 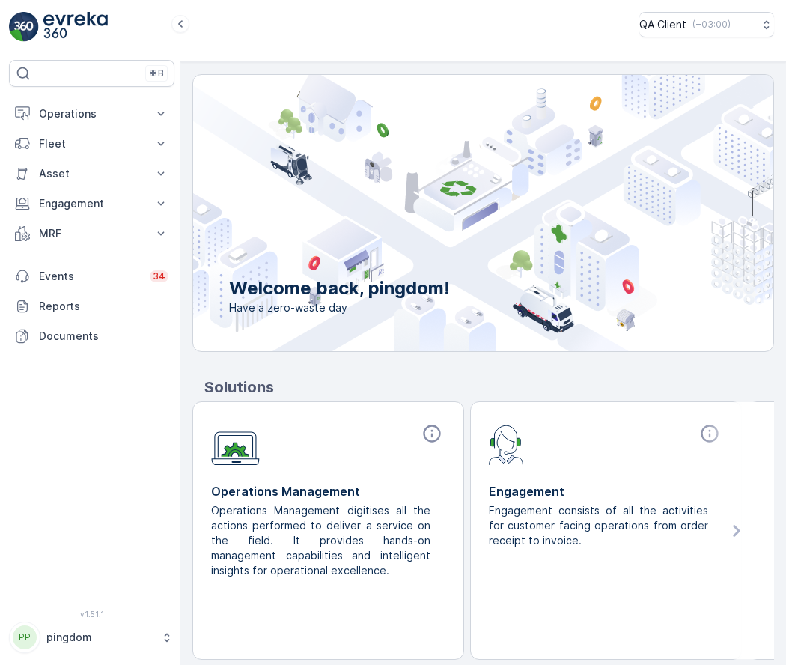 What do you see at coordinates (91, 234) in the screenshot?
I see `p: MRF` at bounding box center [91, 234].